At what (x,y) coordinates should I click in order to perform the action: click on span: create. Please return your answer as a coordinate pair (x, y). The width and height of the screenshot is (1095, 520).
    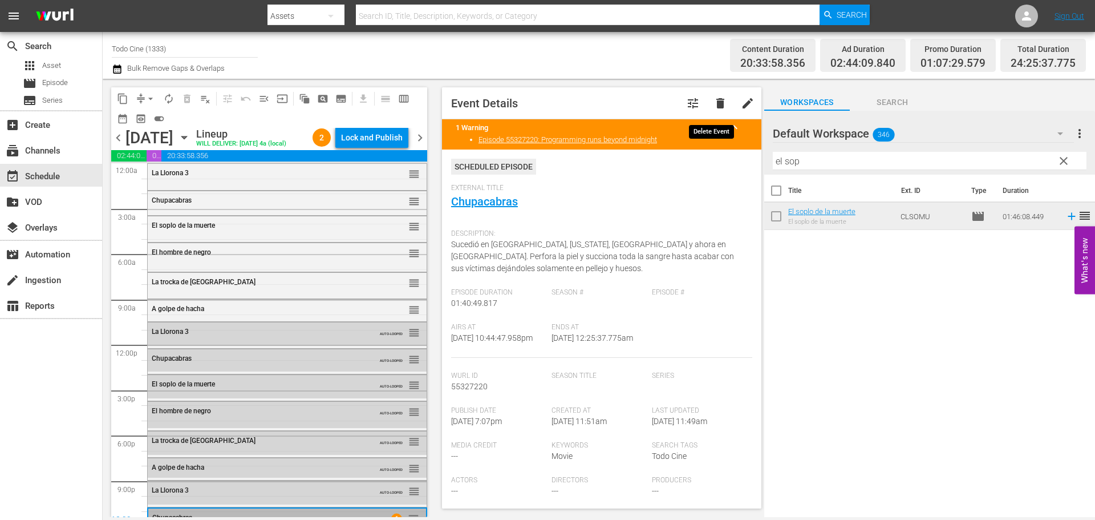
    Looking at the image, I should click on (13, 280).